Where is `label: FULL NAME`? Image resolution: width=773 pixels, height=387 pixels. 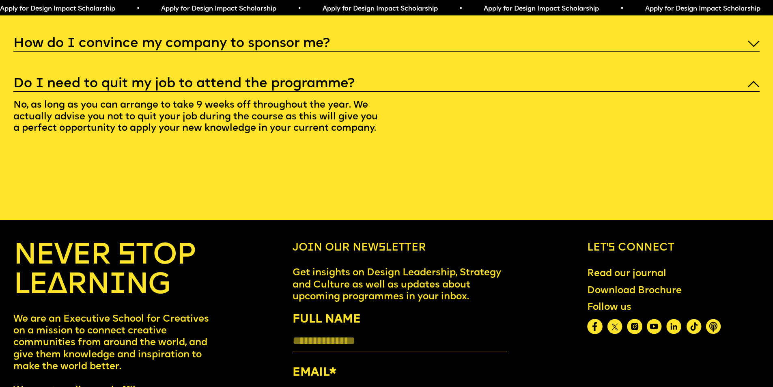 label: FULL NAME is located at coordinates (400, 320).